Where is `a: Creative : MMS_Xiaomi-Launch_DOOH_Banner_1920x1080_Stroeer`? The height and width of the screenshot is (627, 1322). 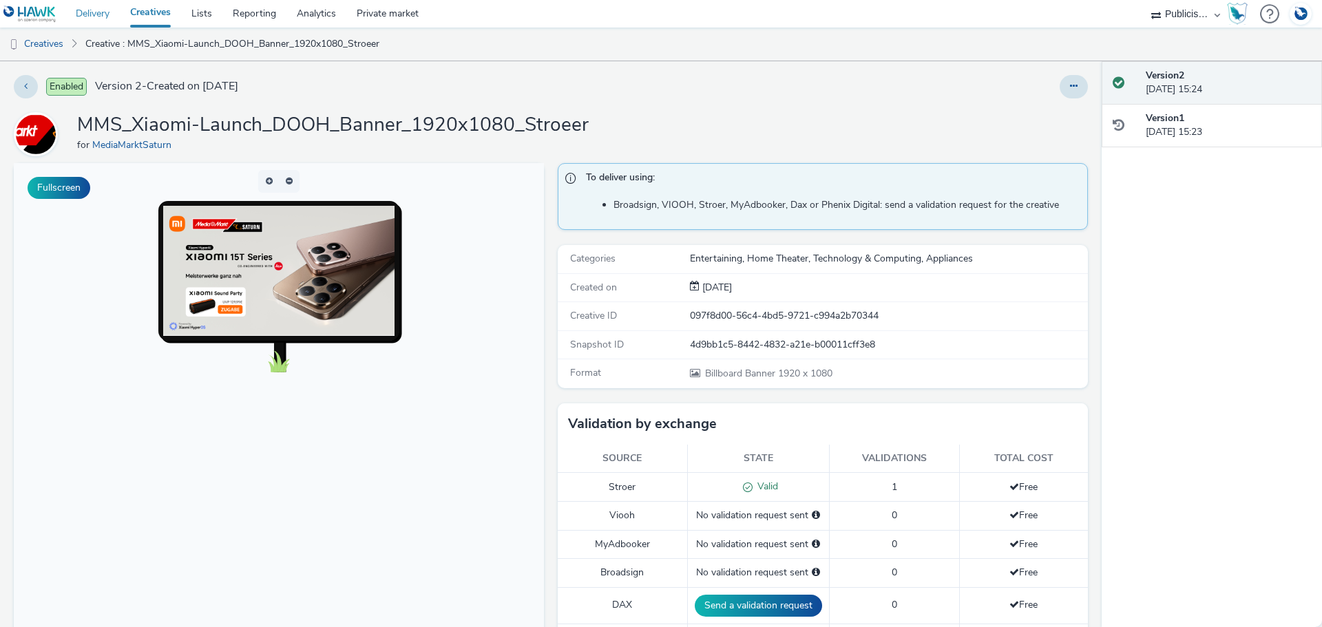 a: Creative : MMS_Xiaomi-Launch_DOOH_Banner_1920x1080_Stroeer is located at coordinates (232, 44).